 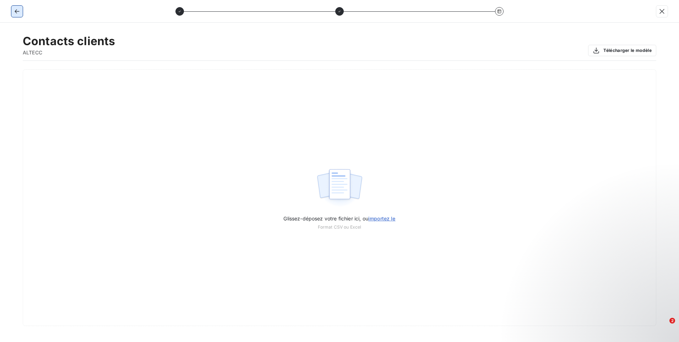 What do you see at coordinates (340, 227) in the screenshot?
I see `span: Format CSV ou Excel` at bounding box center [340, 227].